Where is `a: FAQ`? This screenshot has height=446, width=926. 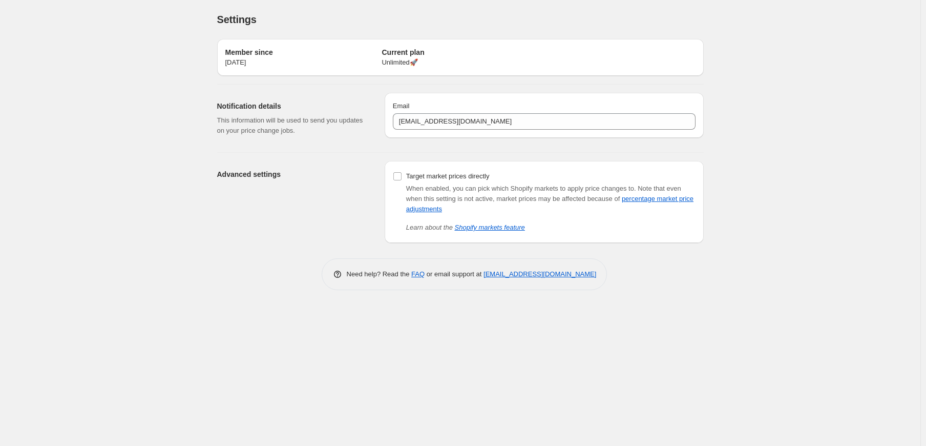 a: FAQ is located at coordinates (418, 274).